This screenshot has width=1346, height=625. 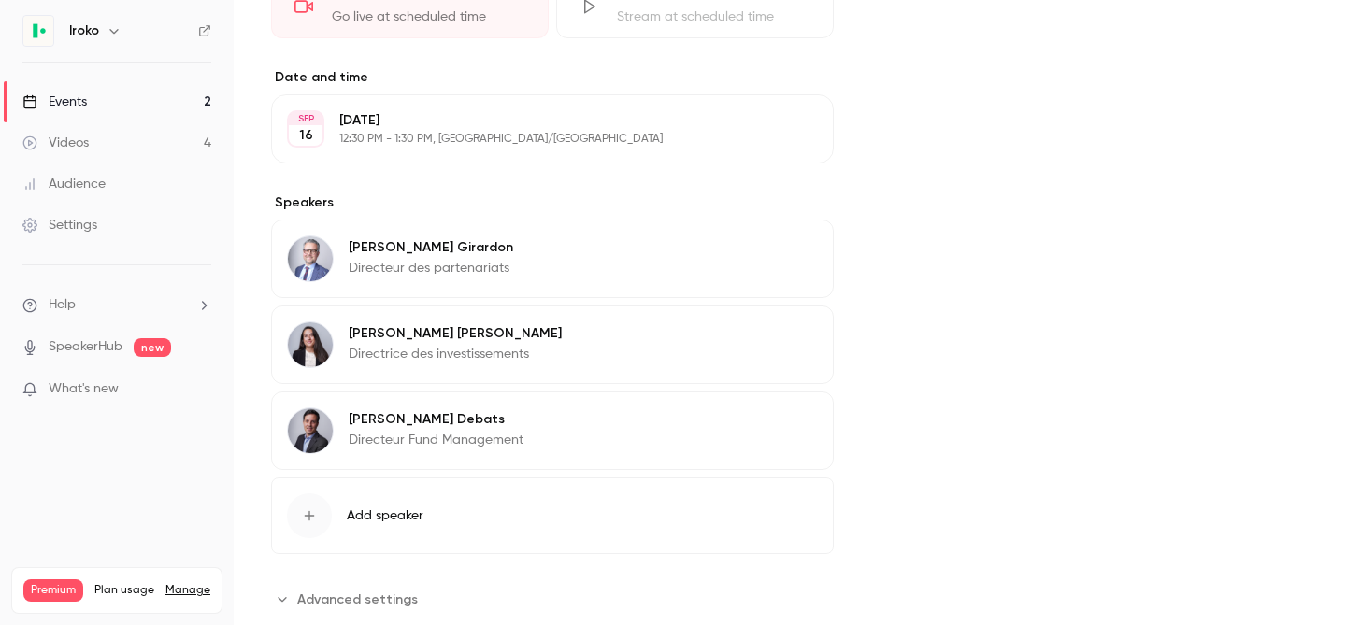 I want to click on span: Add speaker, so click(x=385, y=516).